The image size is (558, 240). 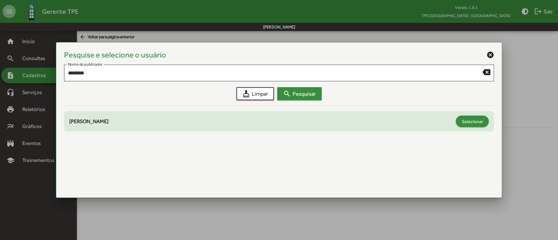 I want to click on button: Limpar, so click(x=255, y=94).